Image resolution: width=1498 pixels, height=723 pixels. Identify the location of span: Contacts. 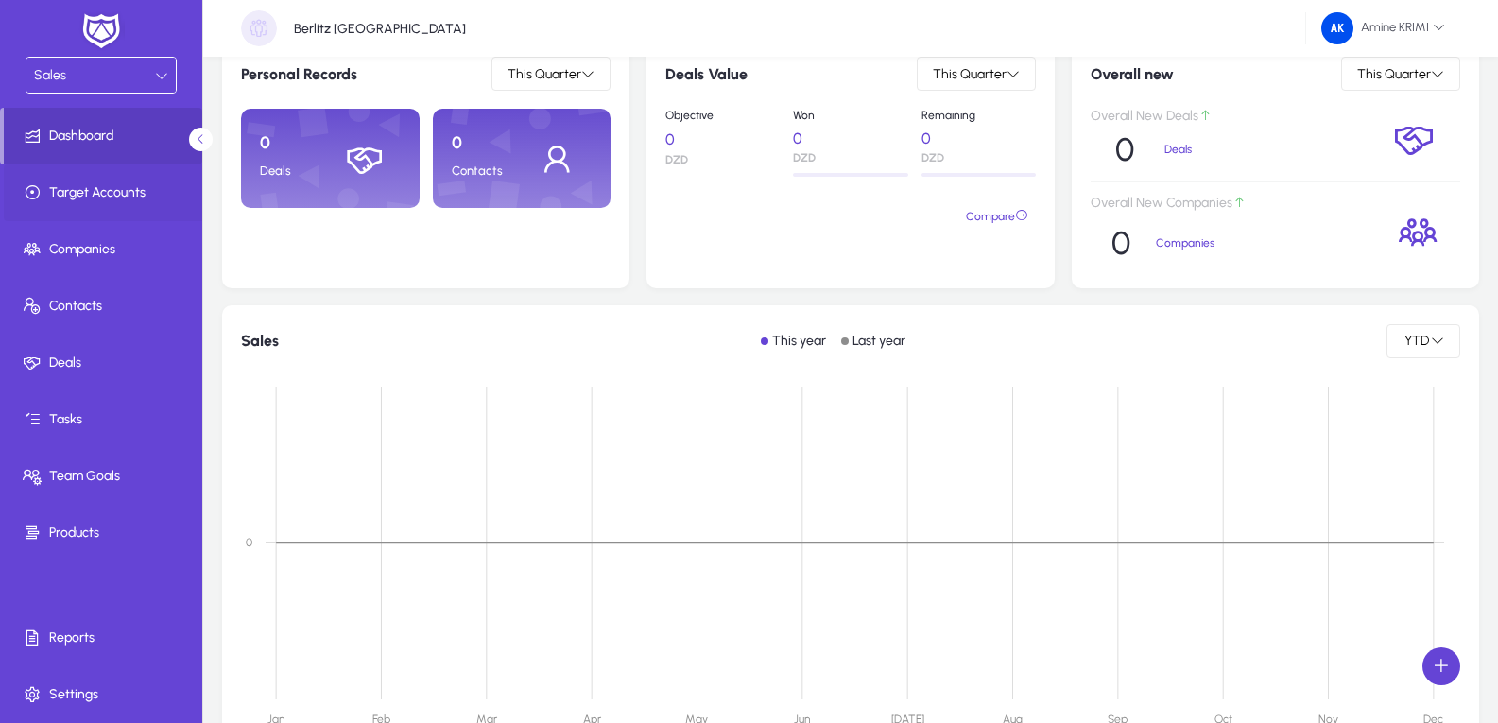
(105, 306).